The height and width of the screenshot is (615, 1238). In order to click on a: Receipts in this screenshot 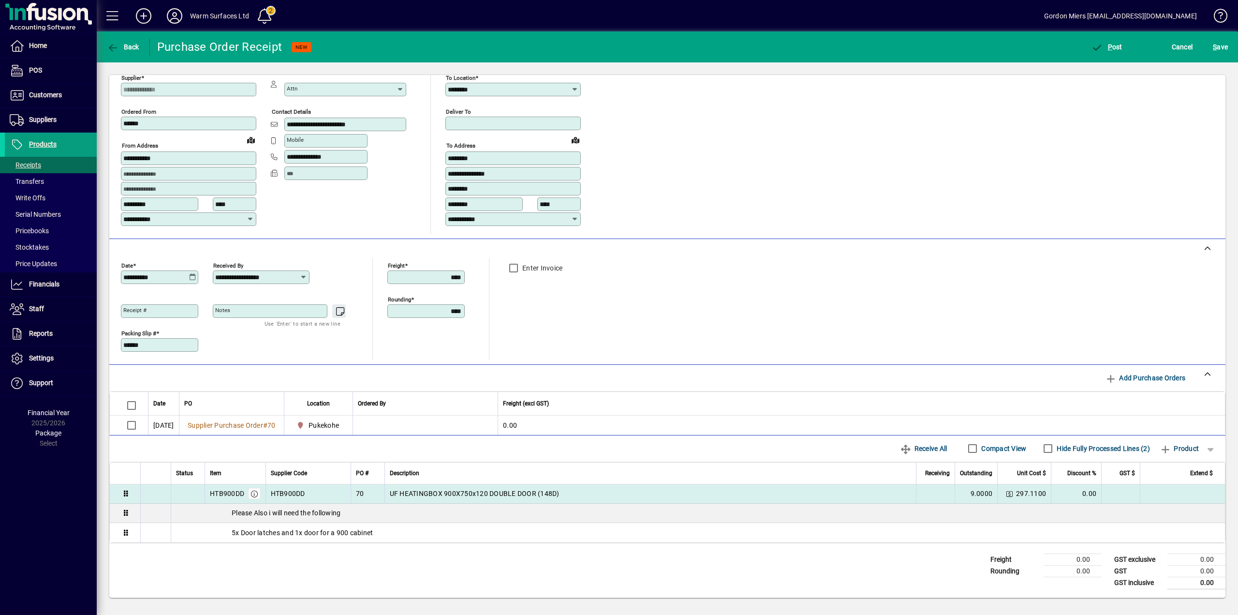, I will do `click(51, 165)`.